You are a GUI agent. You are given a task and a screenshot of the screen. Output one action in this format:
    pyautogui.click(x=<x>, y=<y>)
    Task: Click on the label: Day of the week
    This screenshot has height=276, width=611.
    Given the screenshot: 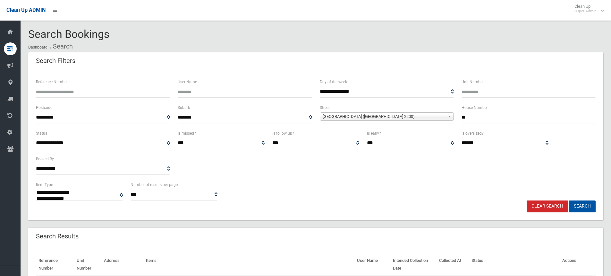 What is the action you would take?
    pyautogui.click(x=333, y=82)
    